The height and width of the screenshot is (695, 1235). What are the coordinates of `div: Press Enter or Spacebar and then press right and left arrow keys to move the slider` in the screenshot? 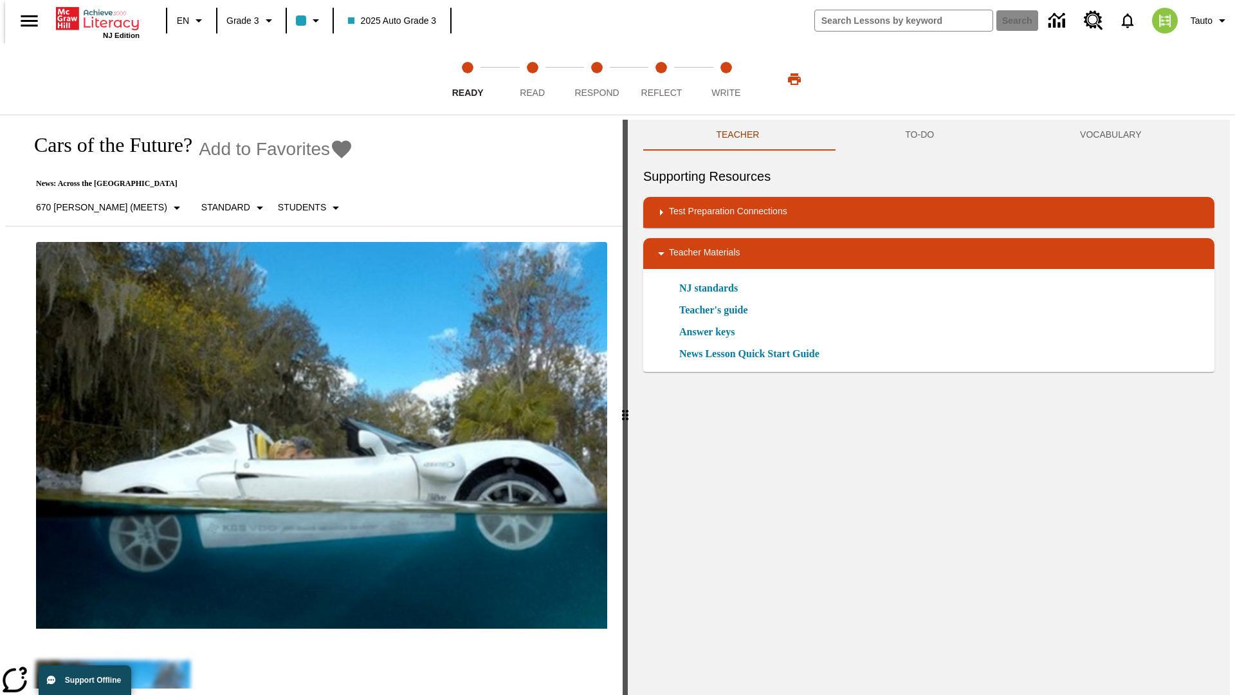 It's located at (625, 407).